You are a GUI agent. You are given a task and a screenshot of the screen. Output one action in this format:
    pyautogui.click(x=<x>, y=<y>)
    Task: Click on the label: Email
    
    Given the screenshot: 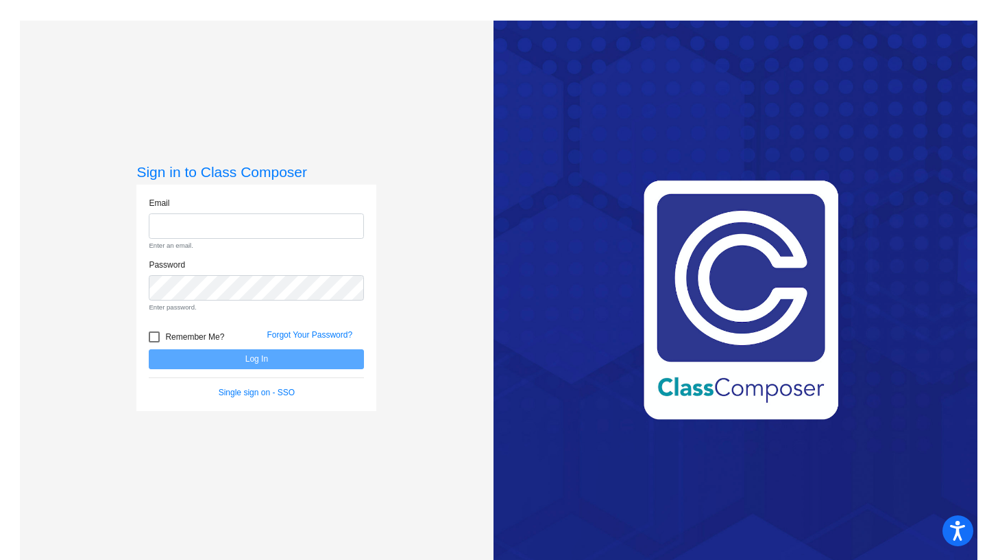 What is the action you would take?
    pyautogui.click(x=159, y=203)
    